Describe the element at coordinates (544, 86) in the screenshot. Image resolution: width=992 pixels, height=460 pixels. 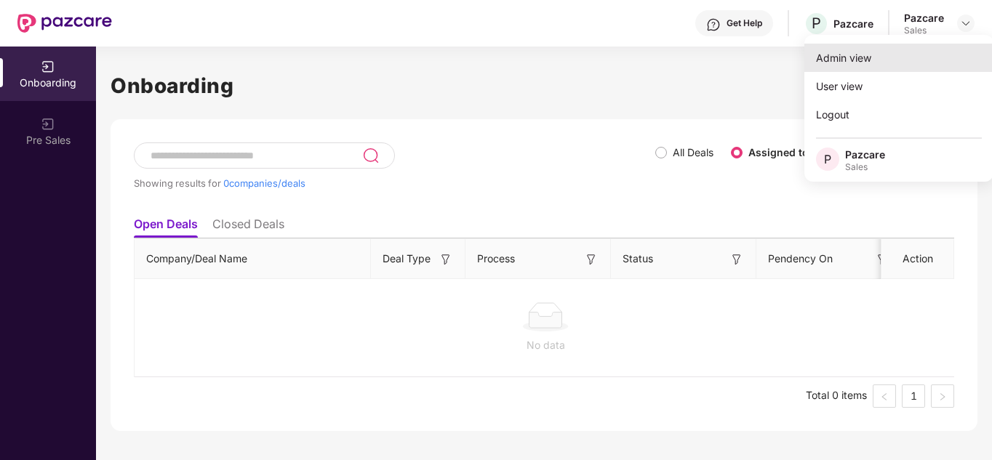
I see `h1: Onboarding` at that location.